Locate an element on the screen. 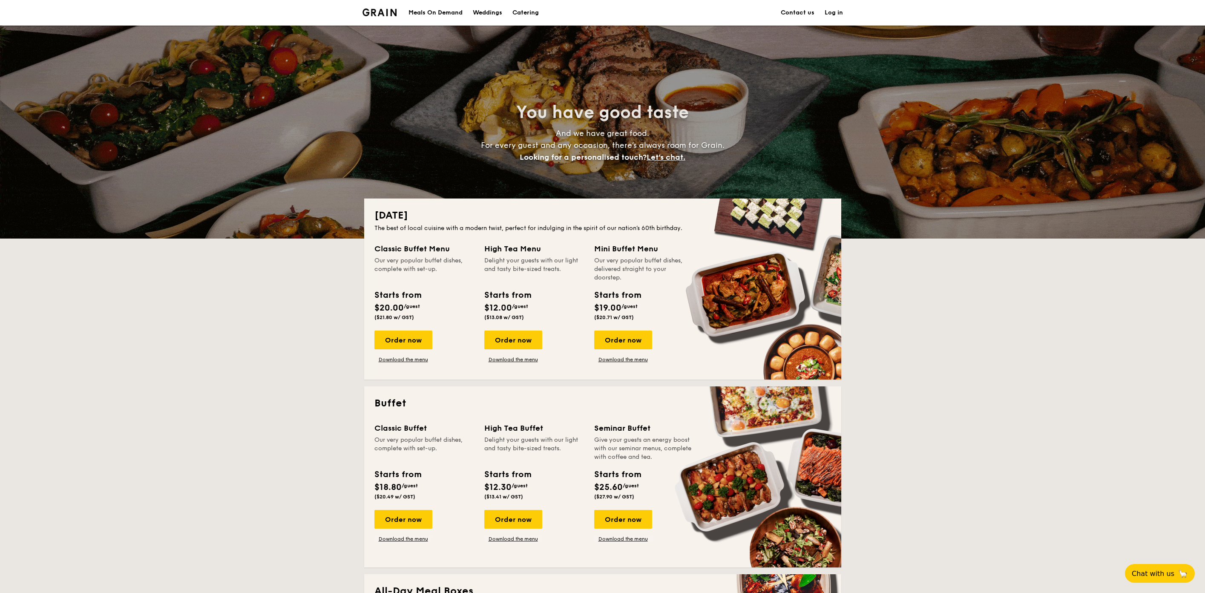 This screenshot has height=593, width=1205. span: ($20.49 w/ GST) is located at coordinates (395, 497).